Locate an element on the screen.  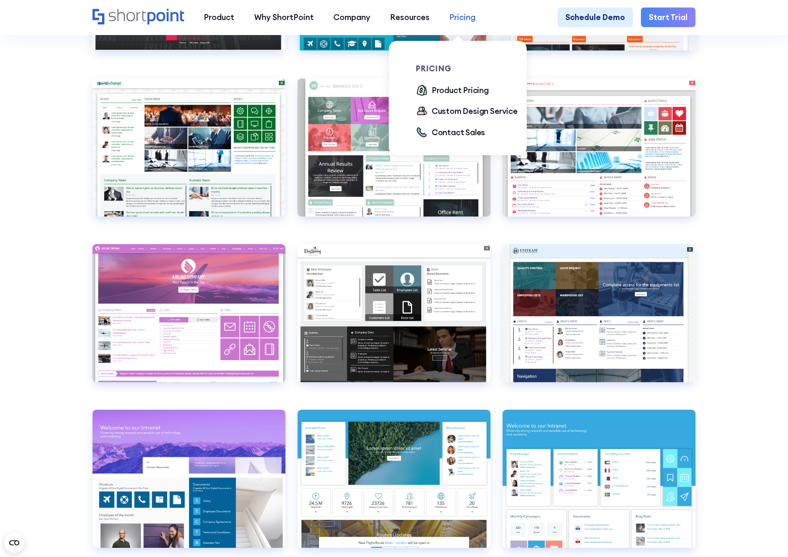
div: pricing is located at coordinates (471, 68).